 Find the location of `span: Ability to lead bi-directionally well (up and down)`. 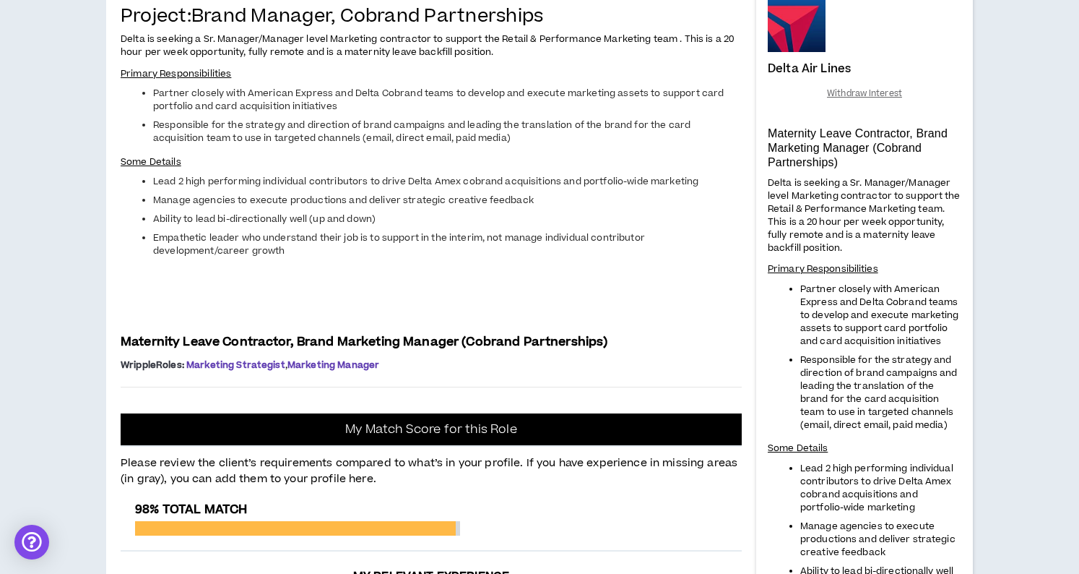

span: Ability to lead bi-directionally well (up and down) is located at coordinates (264, 219).